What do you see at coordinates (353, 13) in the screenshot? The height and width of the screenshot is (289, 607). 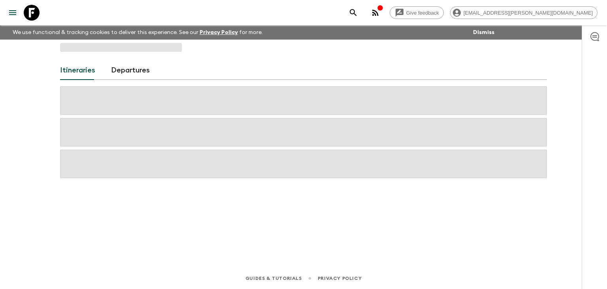 I see `button: search adventures` at bounding box center [353, 13].